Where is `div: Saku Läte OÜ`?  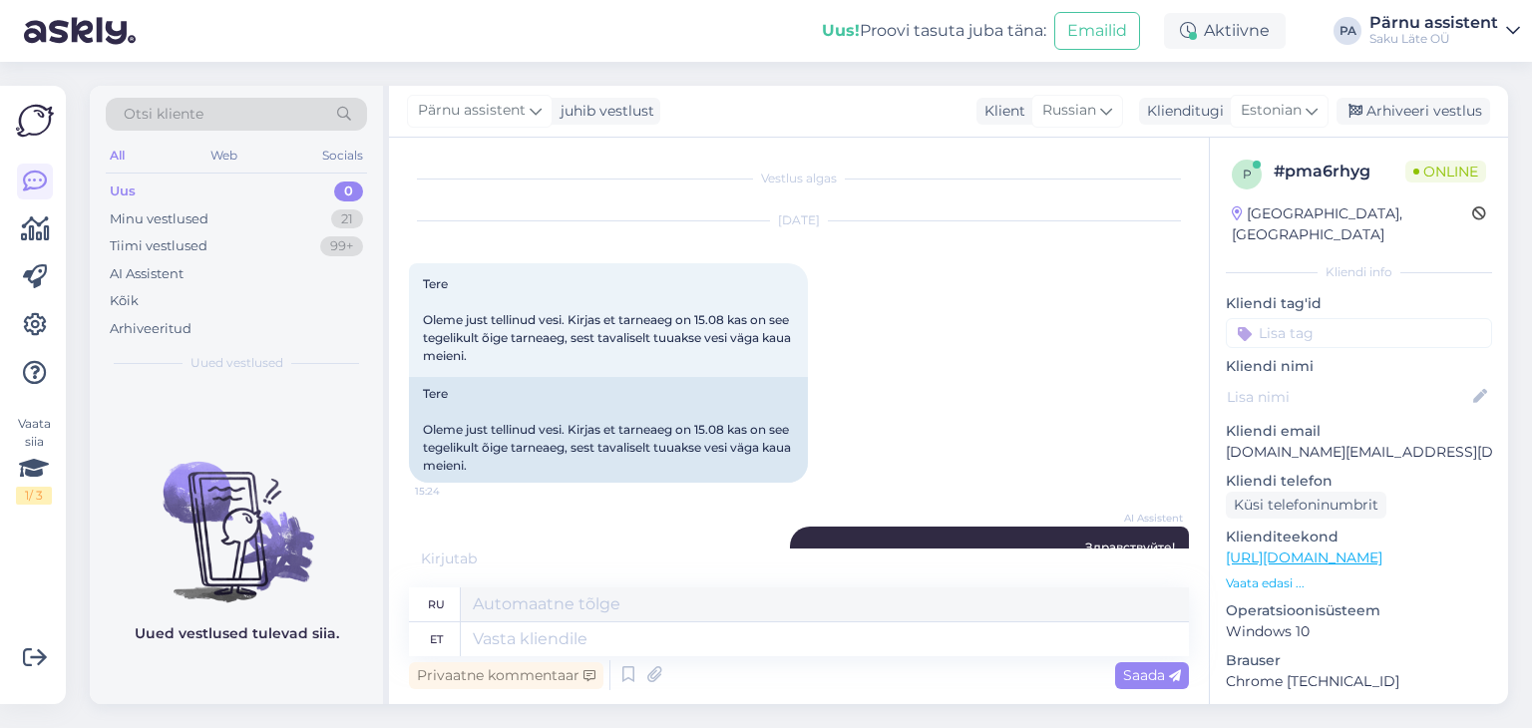
div: Saku Läte OÜ is located at coordinates (1434, 39).